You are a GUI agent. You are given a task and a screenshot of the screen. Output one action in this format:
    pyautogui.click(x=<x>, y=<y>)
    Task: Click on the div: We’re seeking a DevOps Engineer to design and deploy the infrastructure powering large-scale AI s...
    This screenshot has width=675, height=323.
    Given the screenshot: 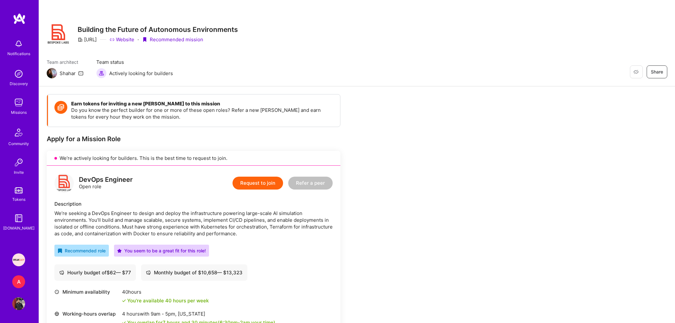 What is the action you would take?
    pyautogui.click(x=193, y=223)
    